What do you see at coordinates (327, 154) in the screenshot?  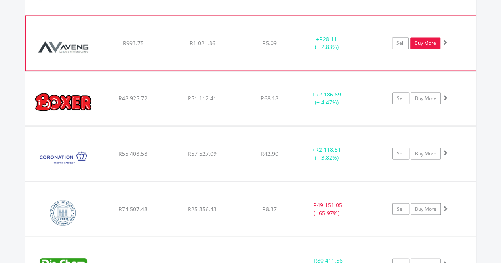 I see `div: + (+ 3.82%)` at bounding box center [327, 154].